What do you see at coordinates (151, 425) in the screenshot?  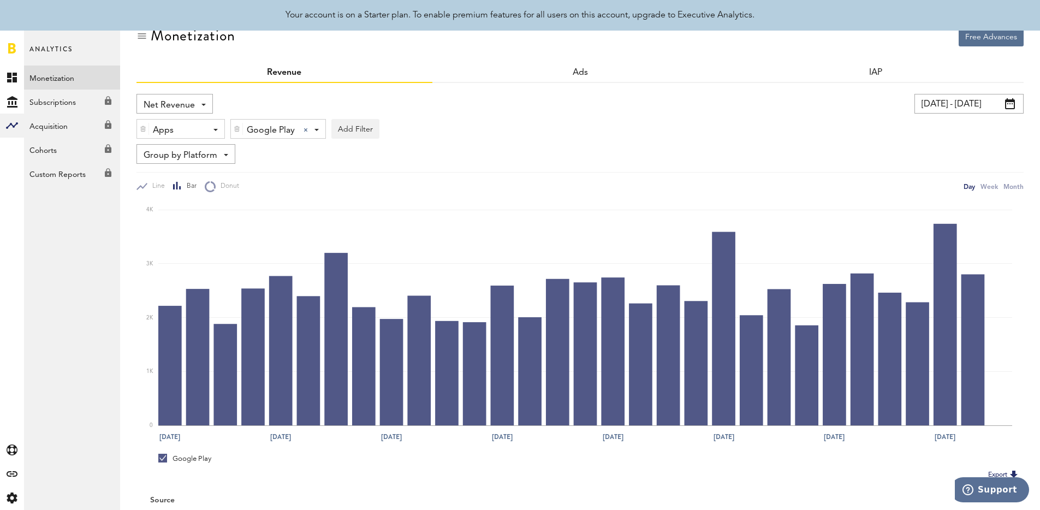 I see `text: 0` at bounding box center [151, 425].